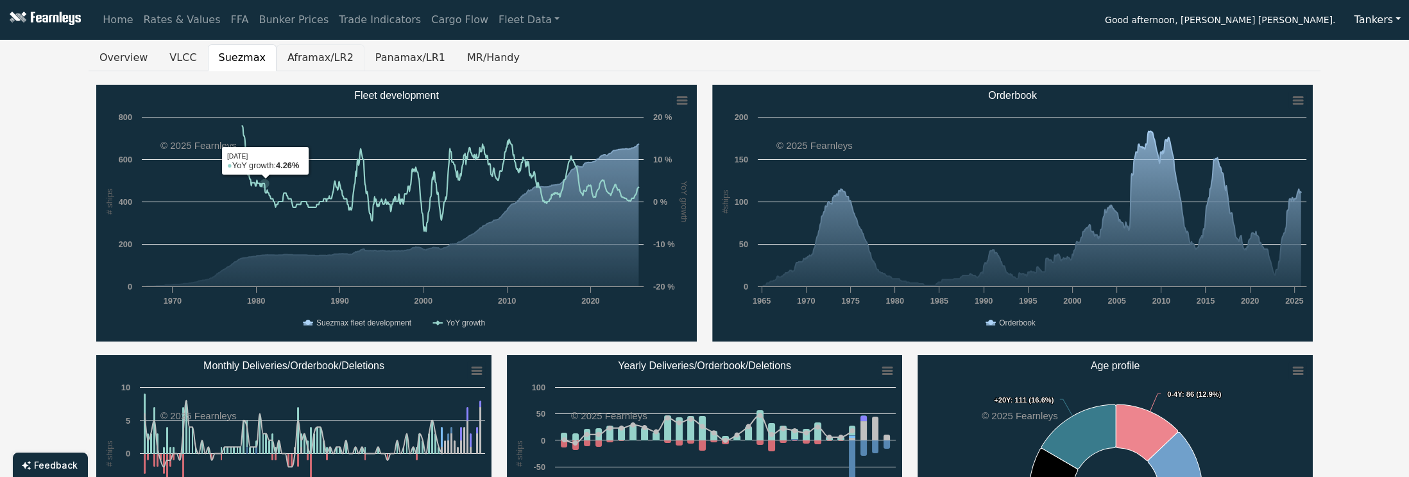 This screenshot has height=477, width=1409. I want to click on text: -10 %, so click(664, 244).